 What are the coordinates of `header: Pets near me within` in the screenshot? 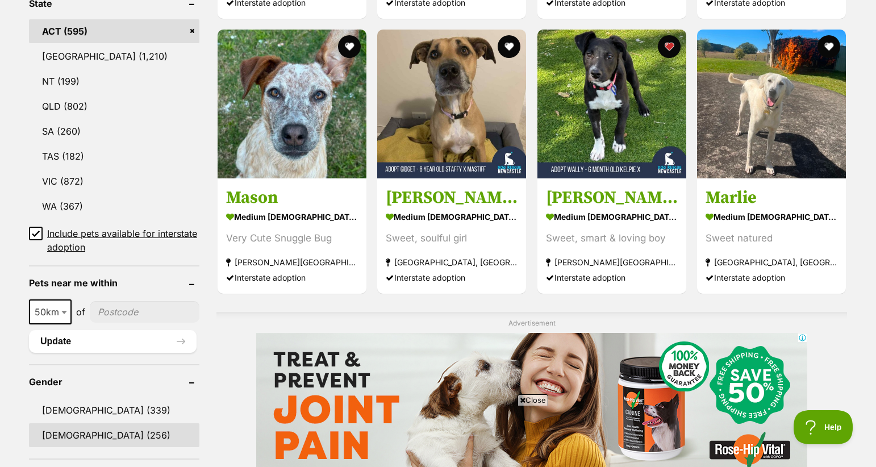 It's located at (114, 283).